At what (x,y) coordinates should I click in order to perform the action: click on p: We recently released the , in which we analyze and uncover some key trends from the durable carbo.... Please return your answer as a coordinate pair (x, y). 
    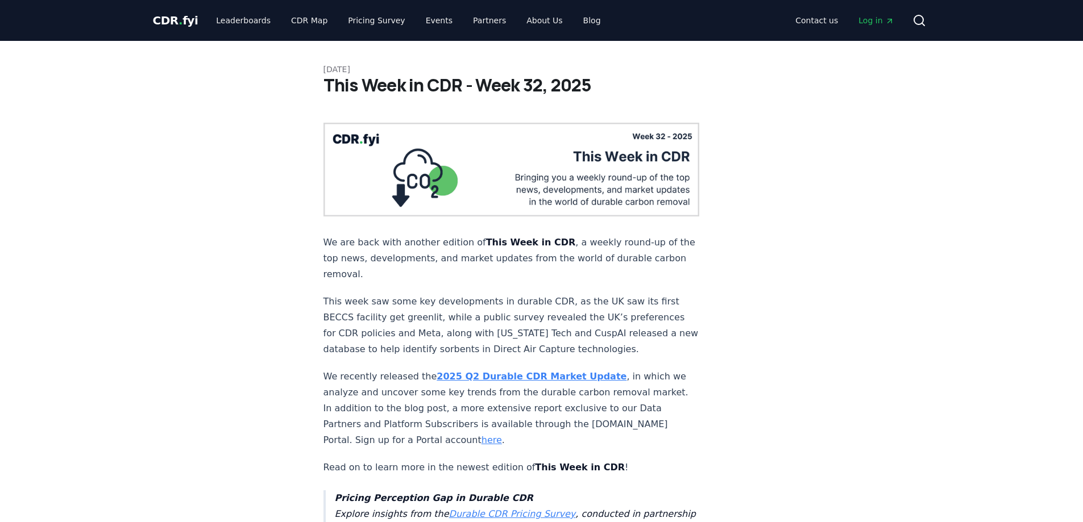
    Looking at the image, I should click on (512, 409).